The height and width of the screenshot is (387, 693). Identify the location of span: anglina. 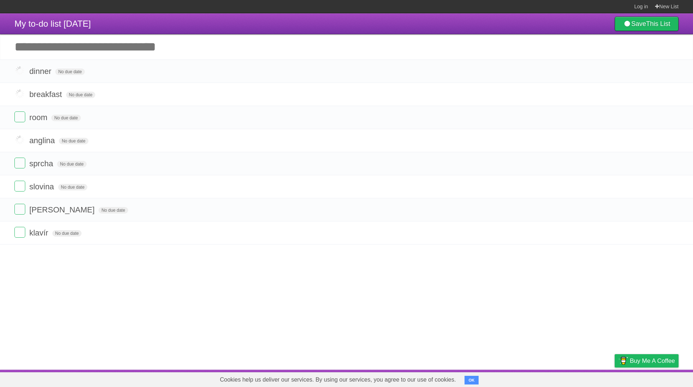
(43, 140).